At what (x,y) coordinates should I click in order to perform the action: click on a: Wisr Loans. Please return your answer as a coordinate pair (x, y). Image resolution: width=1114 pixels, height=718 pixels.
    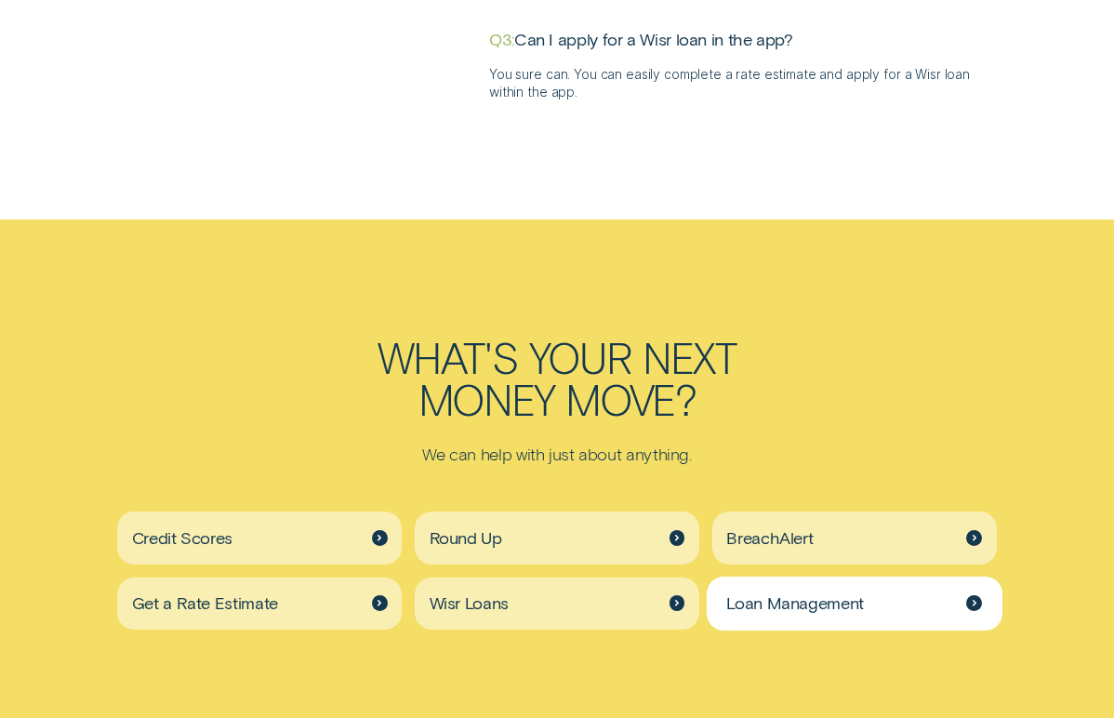
    Looking at the image, I should click on (557, 603).